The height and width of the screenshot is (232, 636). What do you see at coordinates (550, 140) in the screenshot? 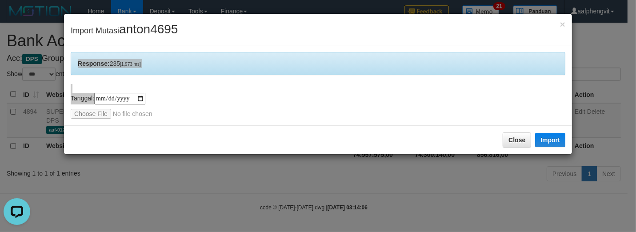
I see `button: Import` at bounding box center [550, 140].